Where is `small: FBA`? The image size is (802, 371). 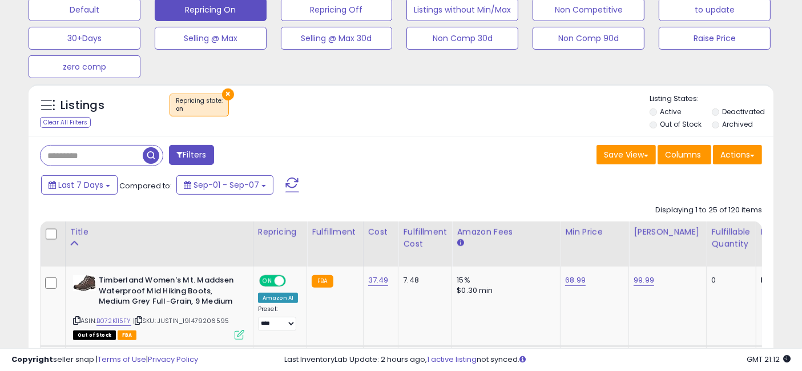
small: FBA is located at coordinates (322, 282).